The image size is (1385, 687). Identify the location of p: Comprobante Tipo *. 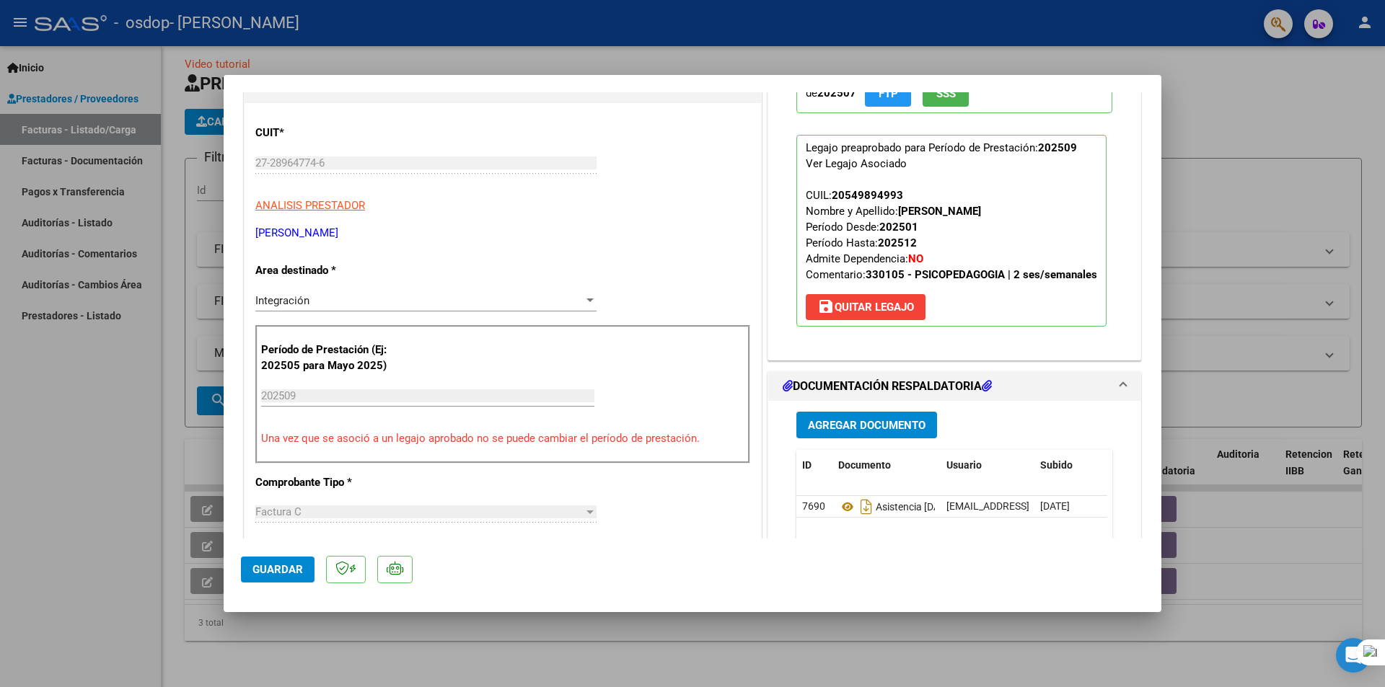
(330, 483).